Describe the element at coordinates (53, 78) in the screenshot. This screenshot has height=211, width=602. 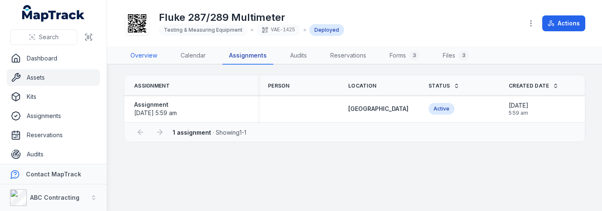
I see `a: Assets` at that location.